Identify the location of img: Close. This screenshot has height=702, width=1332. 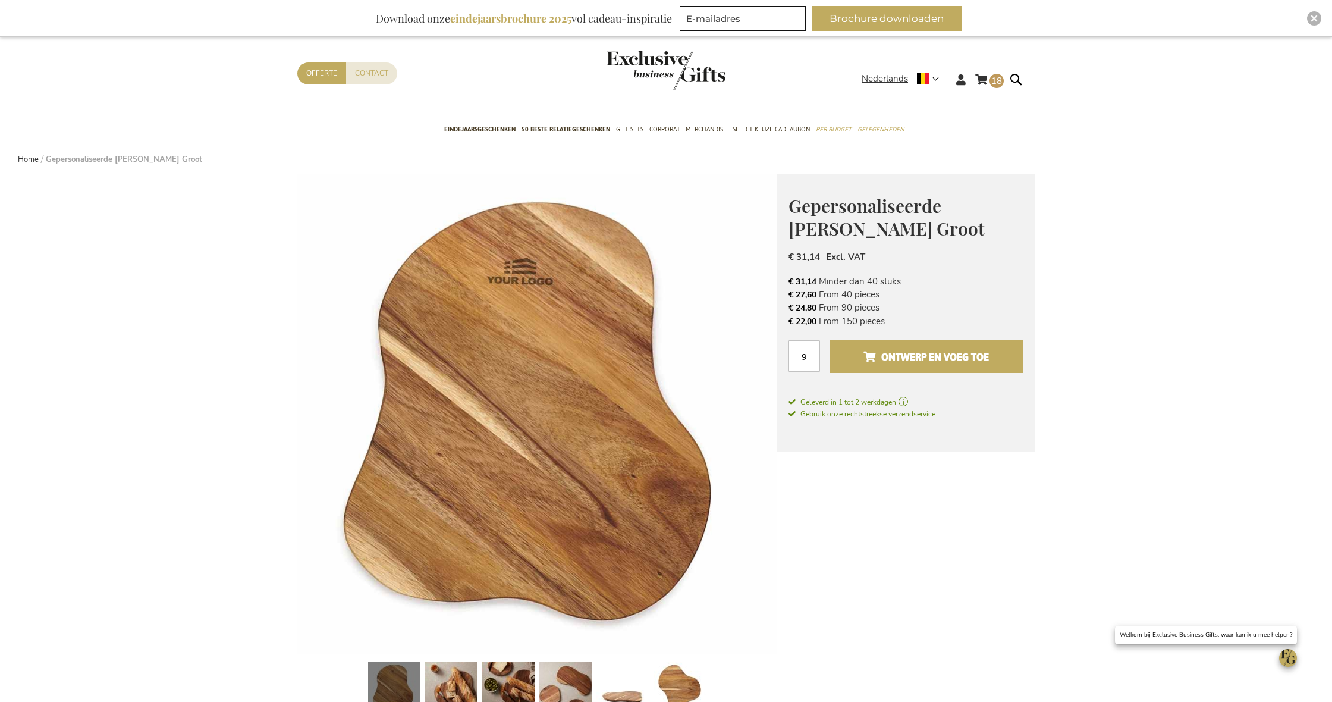
(1314, 18).